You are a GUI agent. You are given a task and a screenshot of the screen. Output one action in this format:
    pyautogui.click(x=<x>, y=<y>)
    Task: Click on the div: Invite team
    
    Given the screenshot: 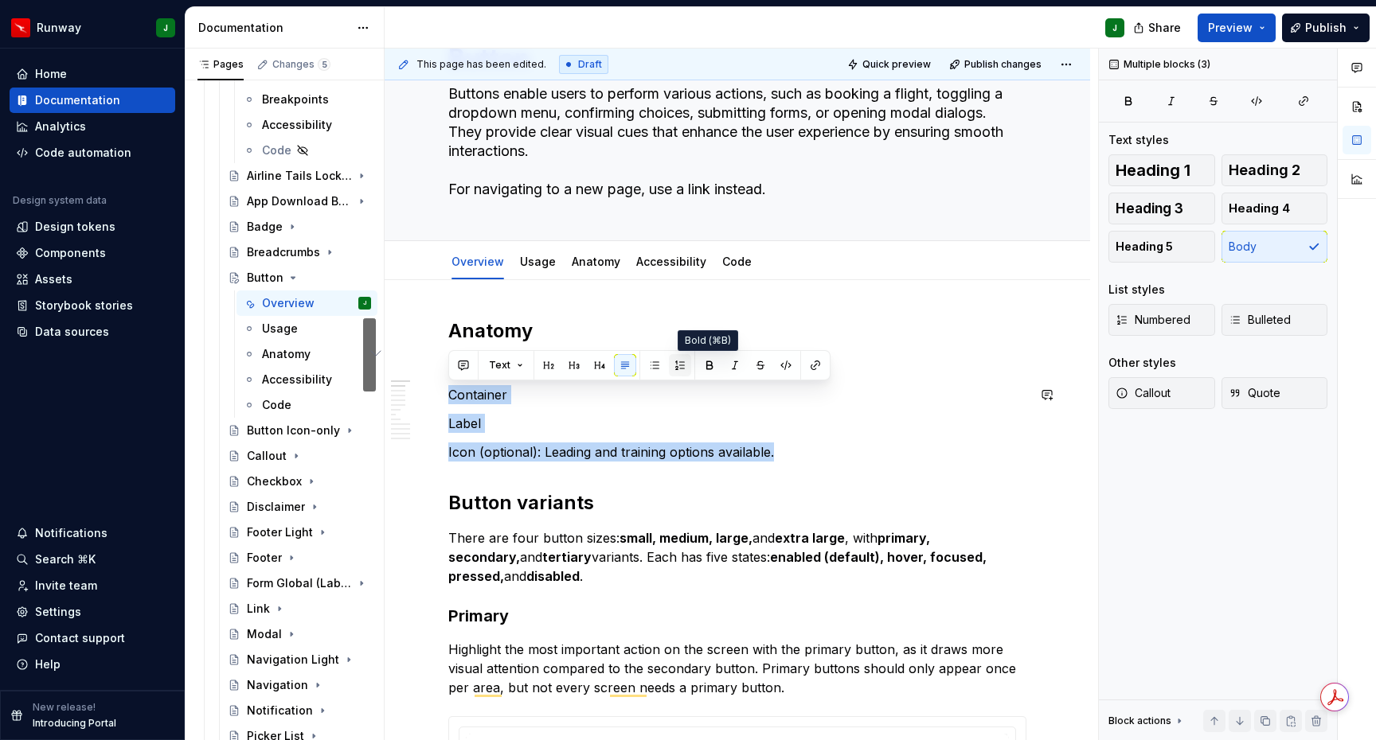 What is the action you would take?
    pyautogui.click(x=66, y=586)
    